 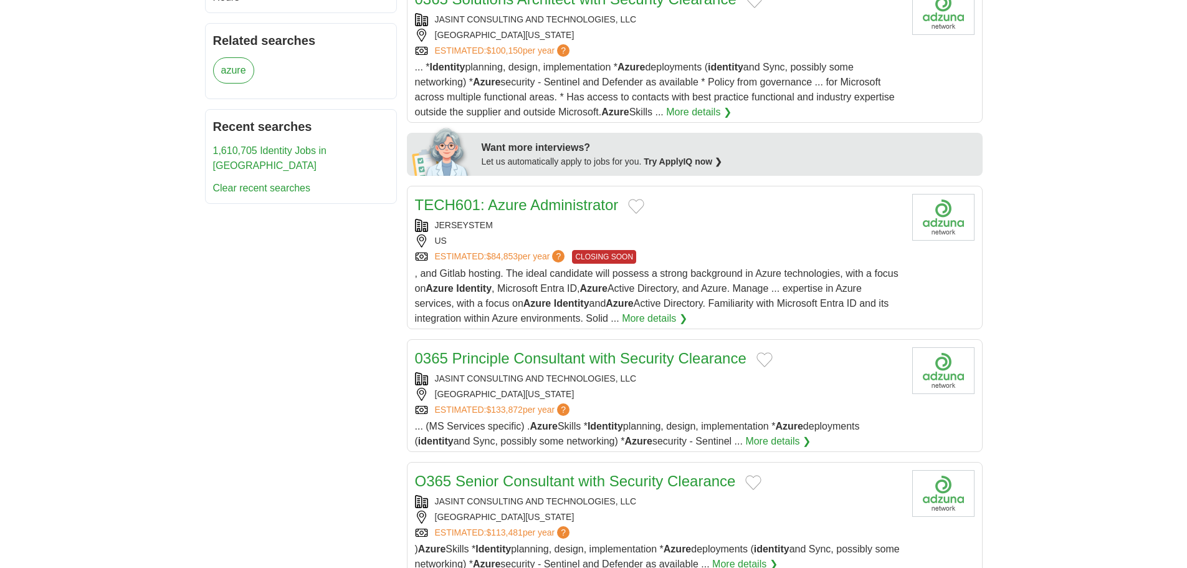 What do you see at coordinates (637, 433) in the screenshot?
I see `span: ... (MS Services specific) . Skills * planning, design, implementation * deployments ( and Sync, ...` at bounding box center [637, 433].